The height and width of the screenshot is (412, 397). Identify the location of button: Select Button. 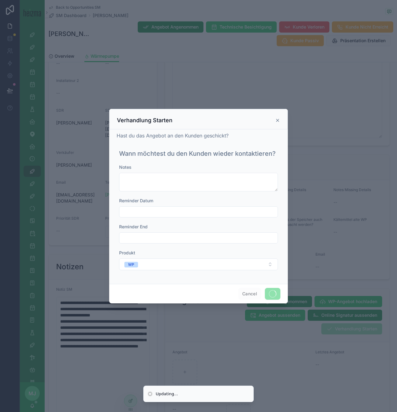
(198, 264).